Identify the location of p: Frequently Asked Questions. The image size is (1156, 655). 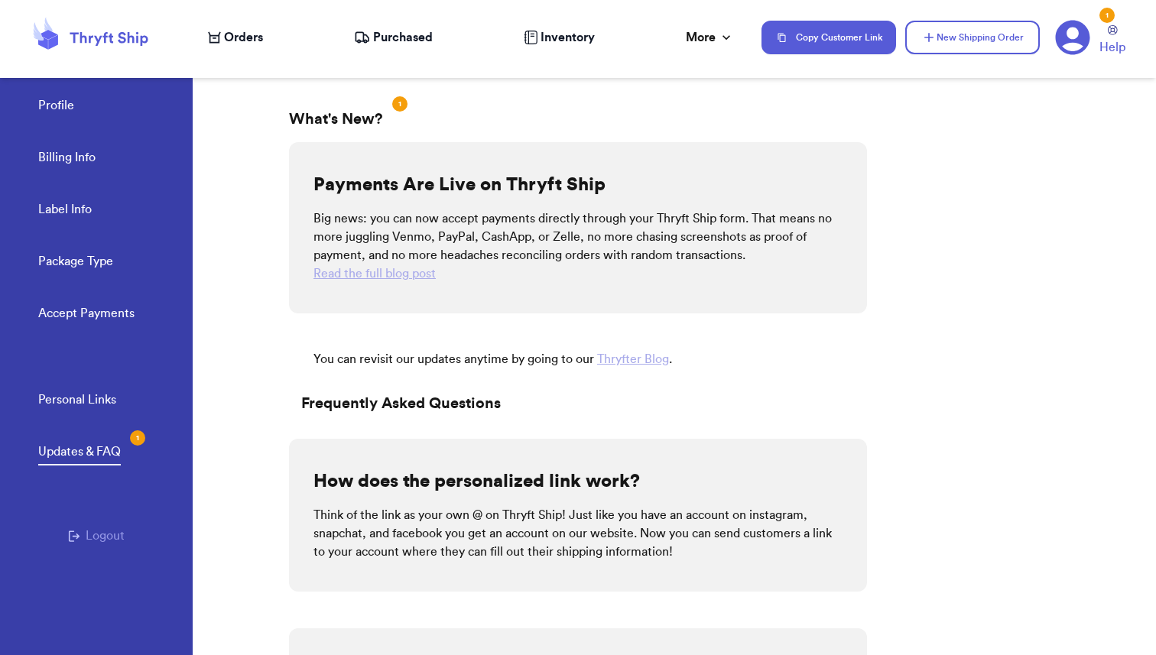
(578, 404).